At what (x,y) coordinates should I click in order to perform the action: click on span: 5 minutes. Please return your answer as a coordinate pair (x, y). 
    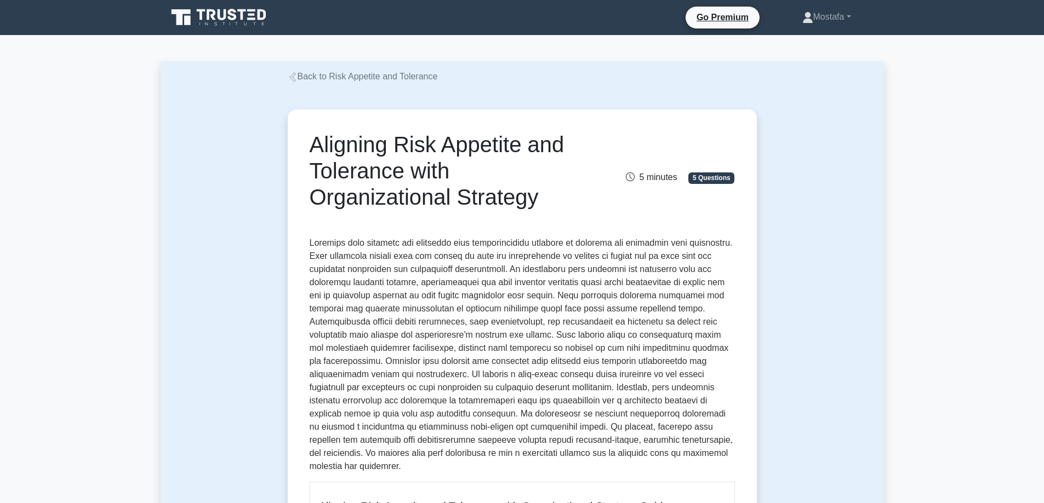
    Looking at the image, I should click on (651, 177).